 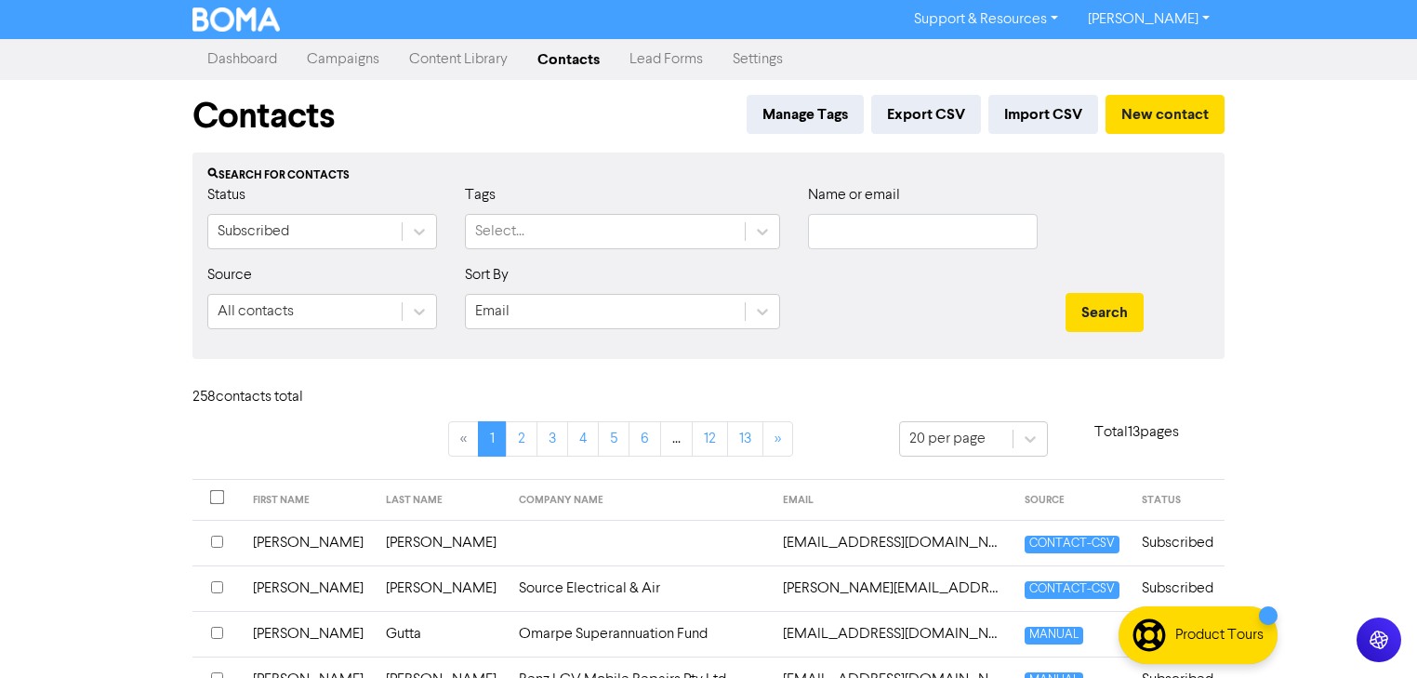 What do you see at coordinates (614, 439) in the screenshot?
I see `a: Page 5` at bounding box center [614, 439].